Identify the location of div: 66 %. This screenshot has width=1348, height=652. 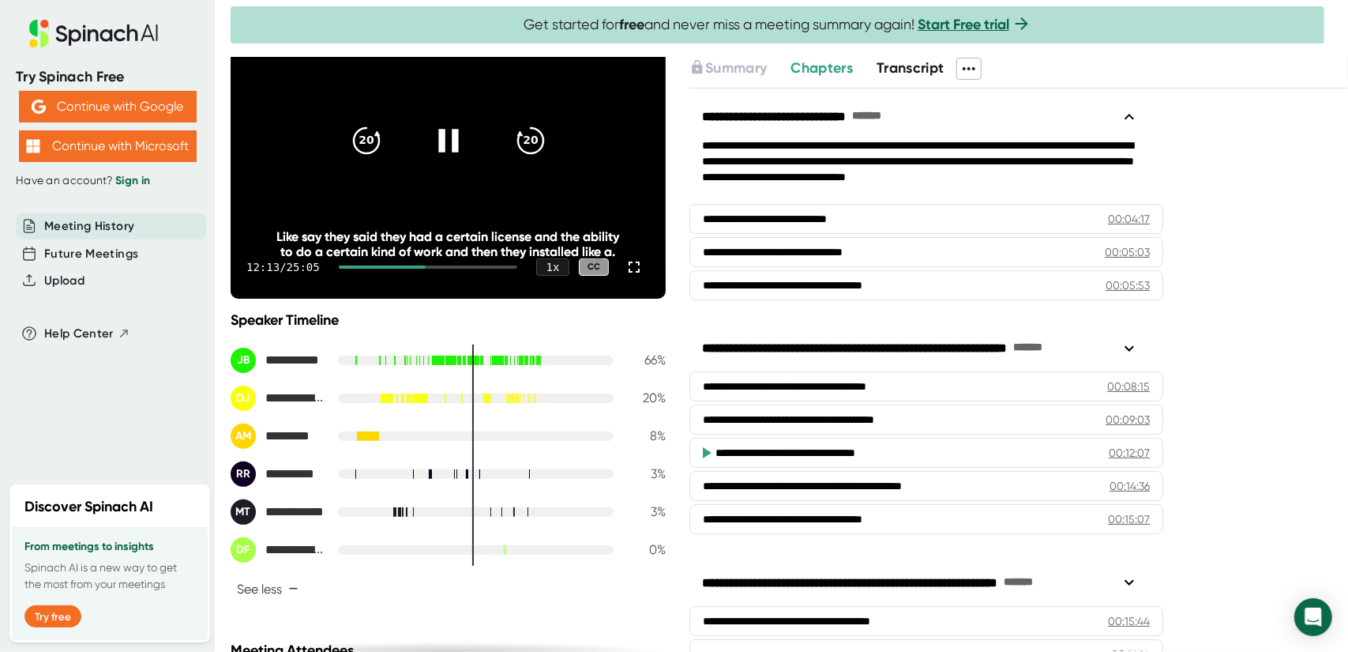
(646, 359).